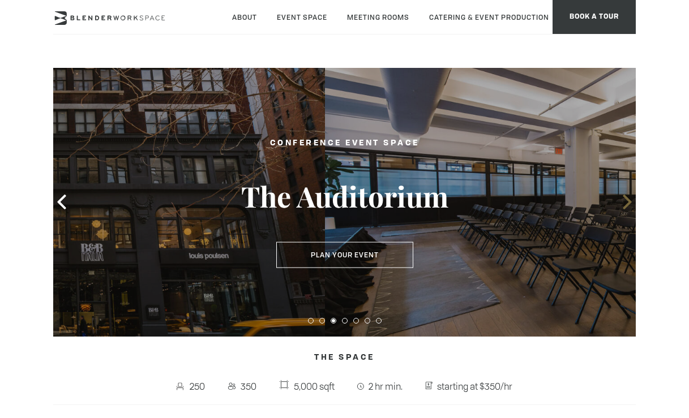 The width and height of the screenshot is (689, 418). I want to click on span: starting at $350/hr, so click(474, 386).